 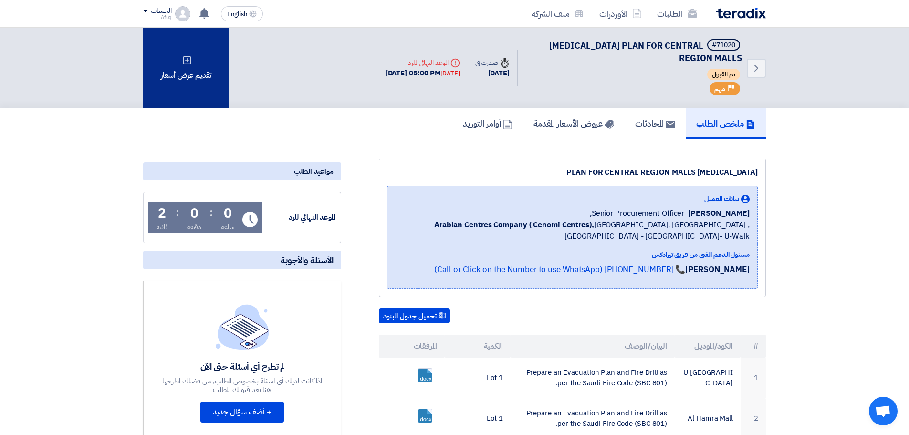 I want to click on div: تقديم عرض أسعار, so click(x=186, y=68).